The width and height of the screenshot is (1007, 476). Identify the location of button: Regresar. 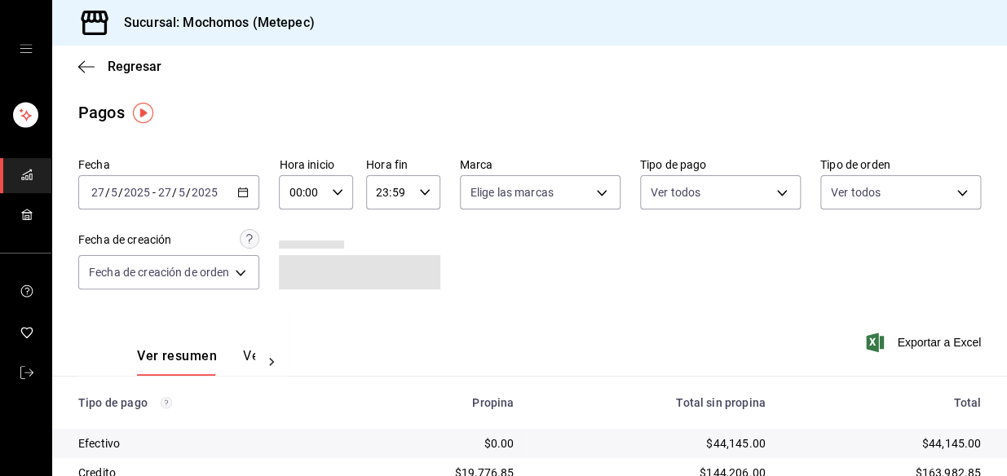
(120, 66).